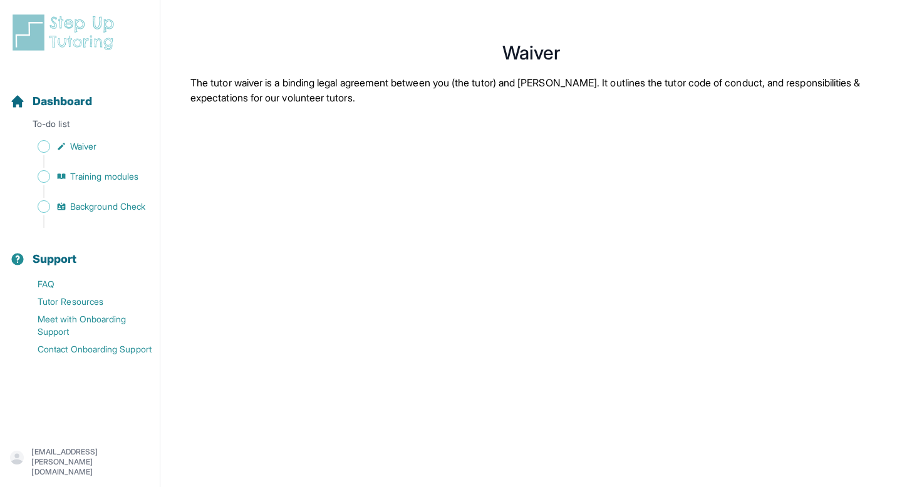 The width and height of the screenshot is (902, 487). Describe the element at coordinates (85, 284) in the screenshot. I see `a: FAQ` at that location.